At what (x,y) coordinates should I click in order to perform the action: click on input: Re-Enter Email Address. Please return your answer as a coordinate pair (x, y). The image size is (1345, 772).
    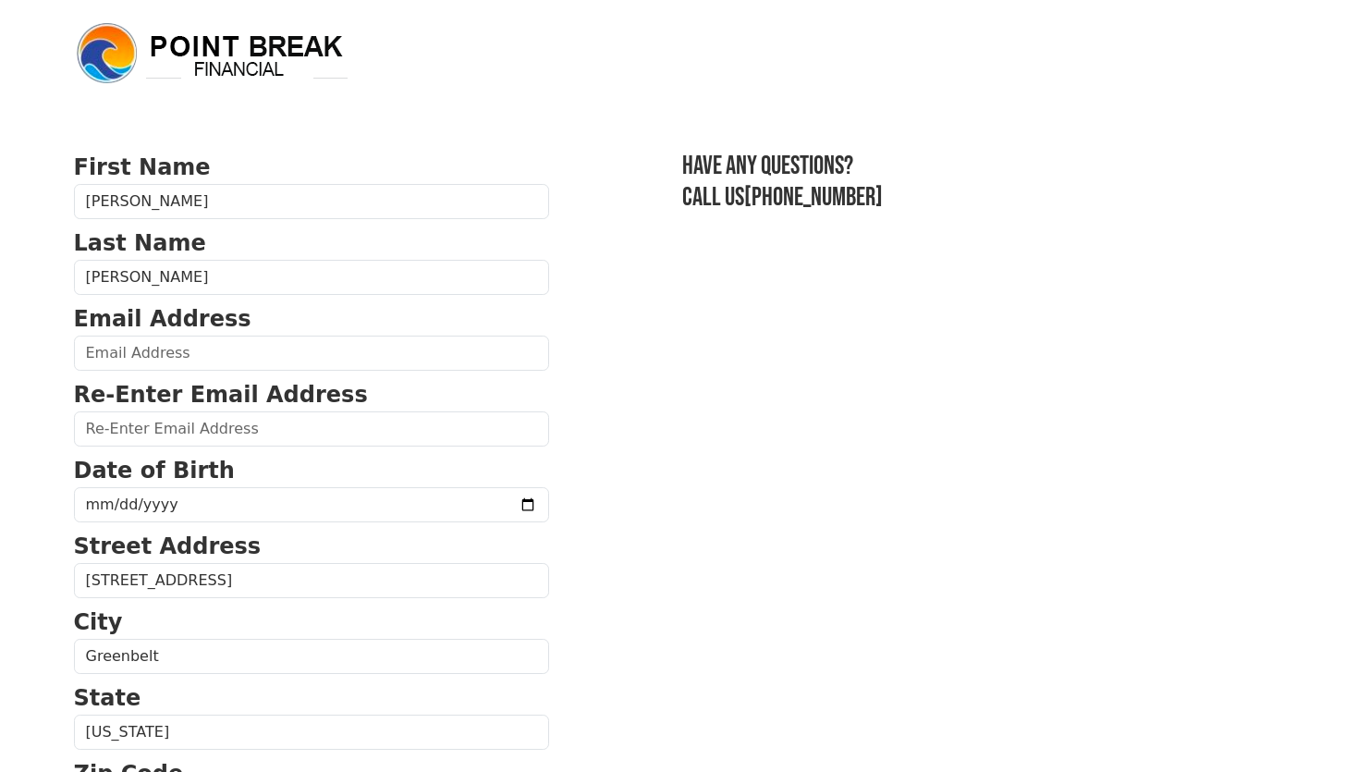
    Looking at the image, I should click on (311, 429).